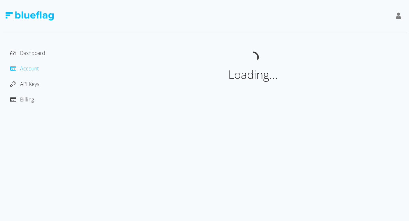 The width and height of the screenshot is (409, 221). I want to click on span: Billing, so click(27, 99).